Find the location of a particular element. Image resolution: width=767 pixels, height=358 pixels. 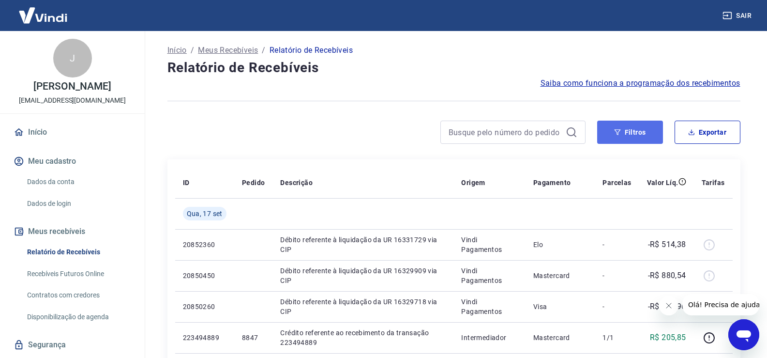

p: Pagamento is located at coordinates (552, 183).